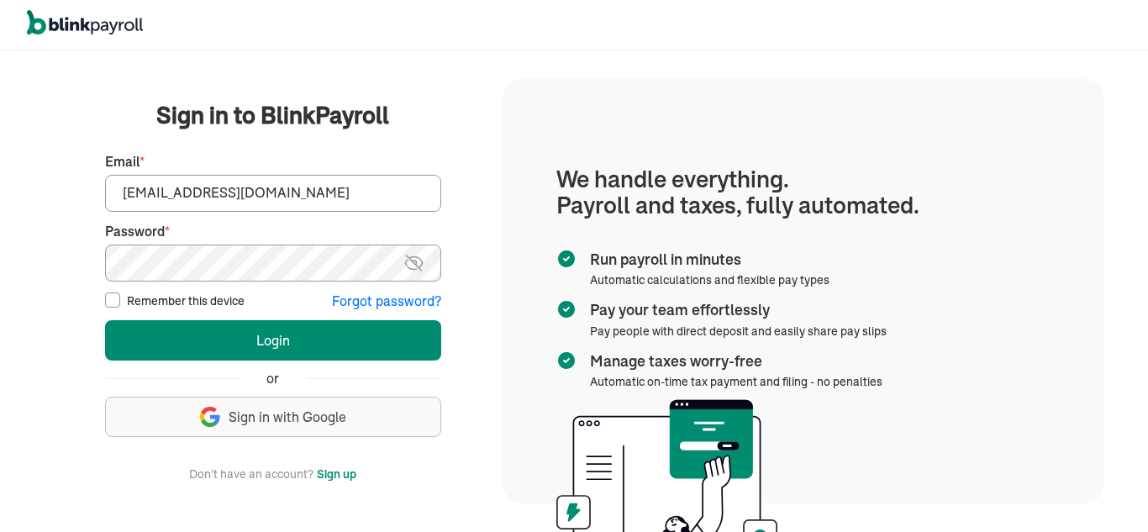  I want to click on span: Pay people with direct deposit and easily share pay slips, so click(738, 331).